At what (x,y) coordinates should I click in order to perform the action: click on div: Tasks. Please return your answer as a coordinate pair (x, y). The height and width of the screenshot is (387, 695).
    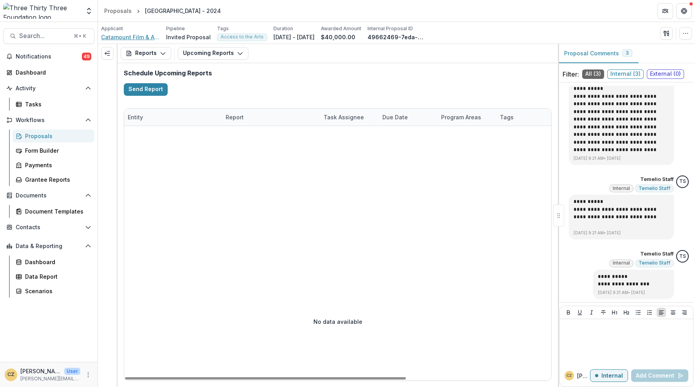
    Looking at the image, I should click on (56, 104).